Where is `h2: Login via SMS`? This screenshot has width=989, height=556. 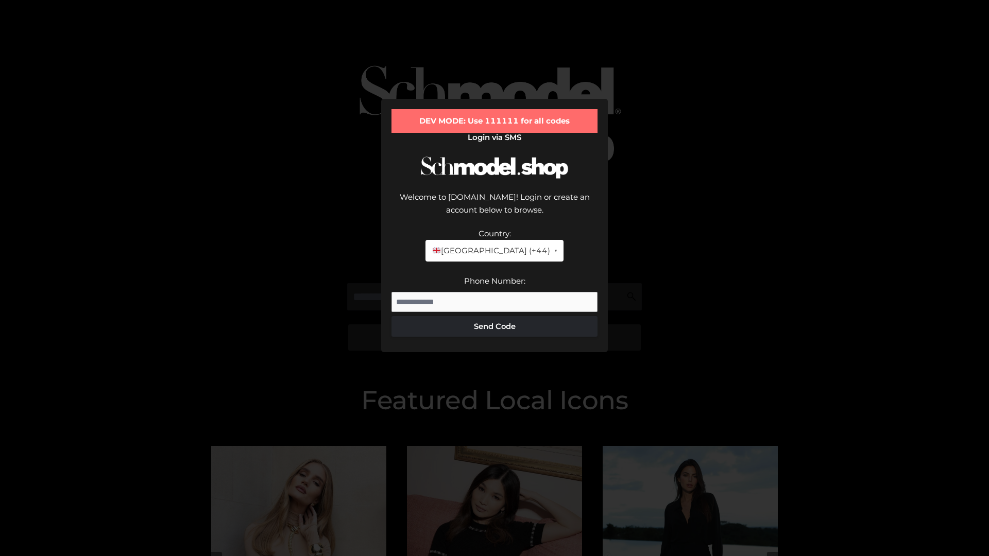
h2: Login via SMS is located at coordinates (494, 138).